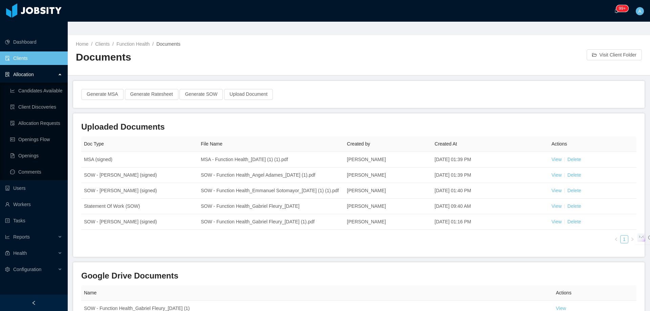 Image resolution: width=650 pixels, height=311 pixels. What do you see at coordinates (640, 11) in the screenshot?
I see `span: A` at bounding box center [640, 11].